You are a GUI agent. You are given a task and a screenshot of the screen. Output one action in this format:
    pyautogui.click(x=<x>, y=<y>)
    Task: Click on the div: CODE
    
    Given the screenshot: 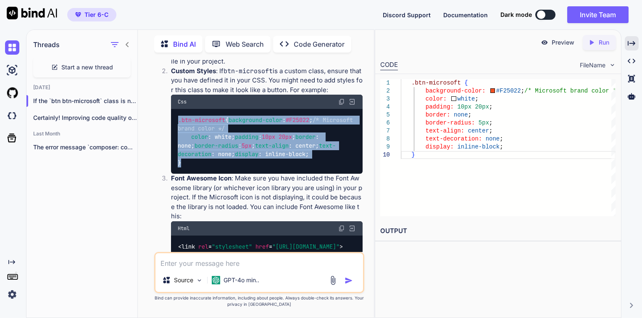 What is the action you would take?
    pyautogui.click(x=389, y=65)
    